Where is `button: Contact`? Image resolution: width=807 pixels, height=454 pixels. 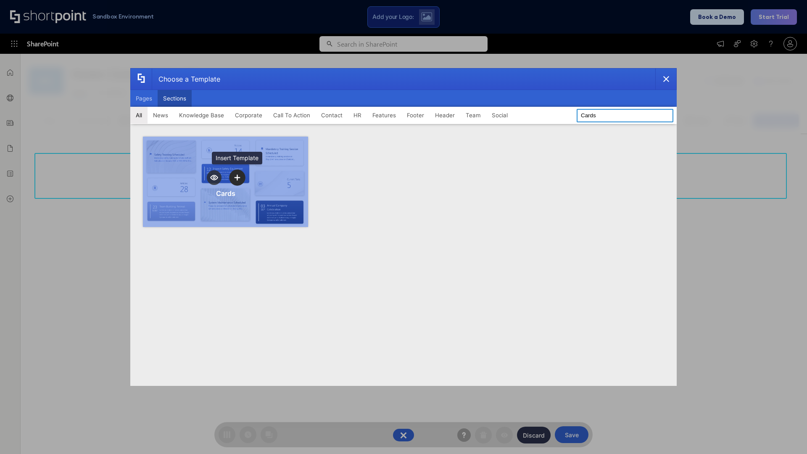 button: Contact is located at coordinates (332, 115).